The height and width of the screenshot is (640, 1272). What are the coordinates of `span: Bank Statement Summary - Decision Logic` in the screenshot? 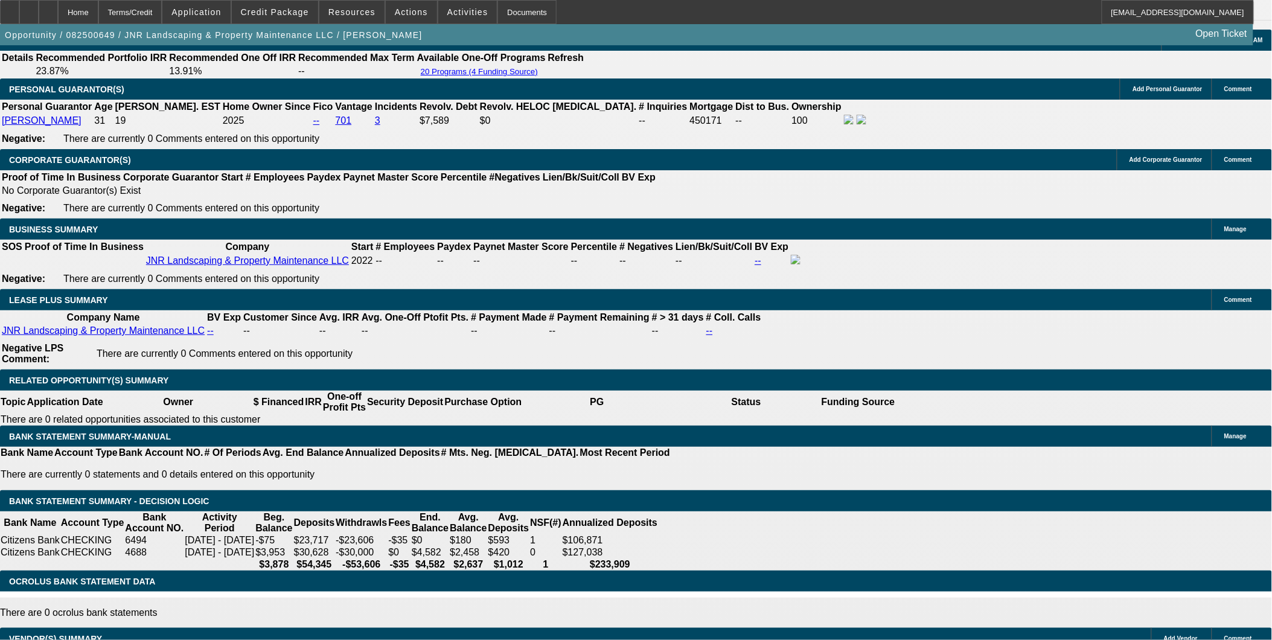 It's located at (109, 501).